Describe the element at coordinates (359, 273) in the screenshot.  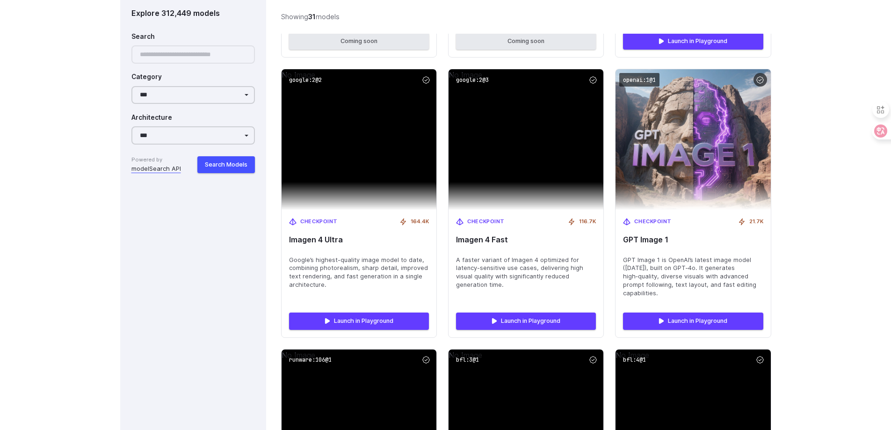
I see `span: Google’s highest-quality image model to date, combining photorealism, sharp detail, improved text...` at that location.